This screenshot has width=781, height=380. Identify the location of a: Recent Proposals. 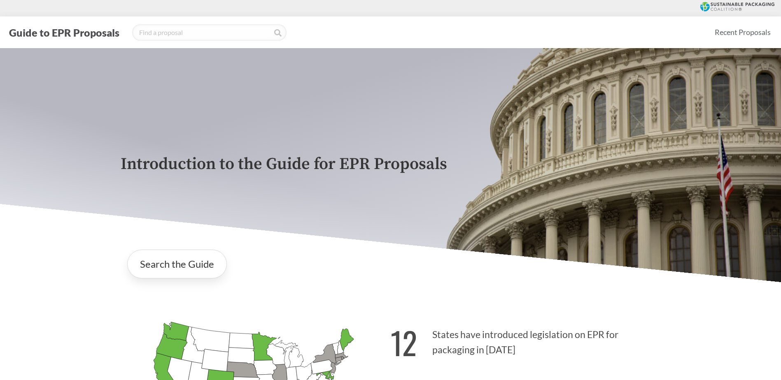
(742, 32).